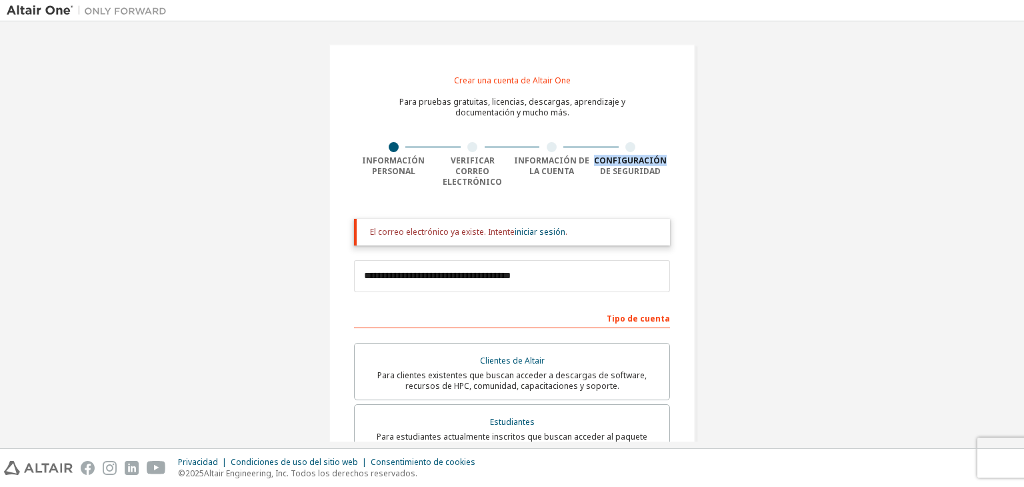 The width and height of the screenshot is (1024, 487). I want to click on font: Para clientes existentes que buscan acceder a descargas de software, recursos de HPC, comunidad, ..., so click(512, 380).